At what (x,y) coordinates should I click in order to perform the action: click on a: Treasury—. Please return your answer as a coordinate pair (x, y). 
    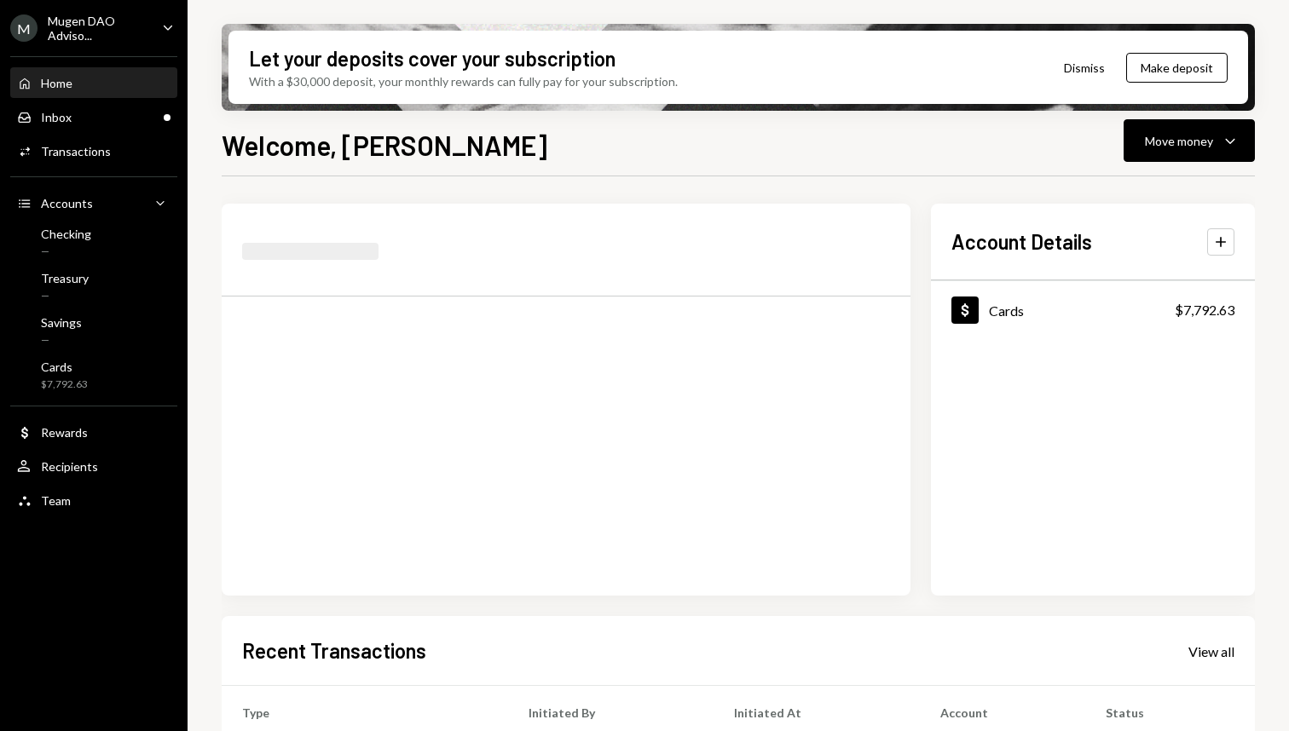
    Looking at the image, I should click on (94, 286).